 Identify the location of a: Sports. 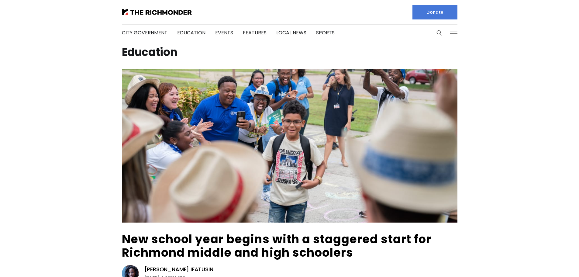
(325, 33).